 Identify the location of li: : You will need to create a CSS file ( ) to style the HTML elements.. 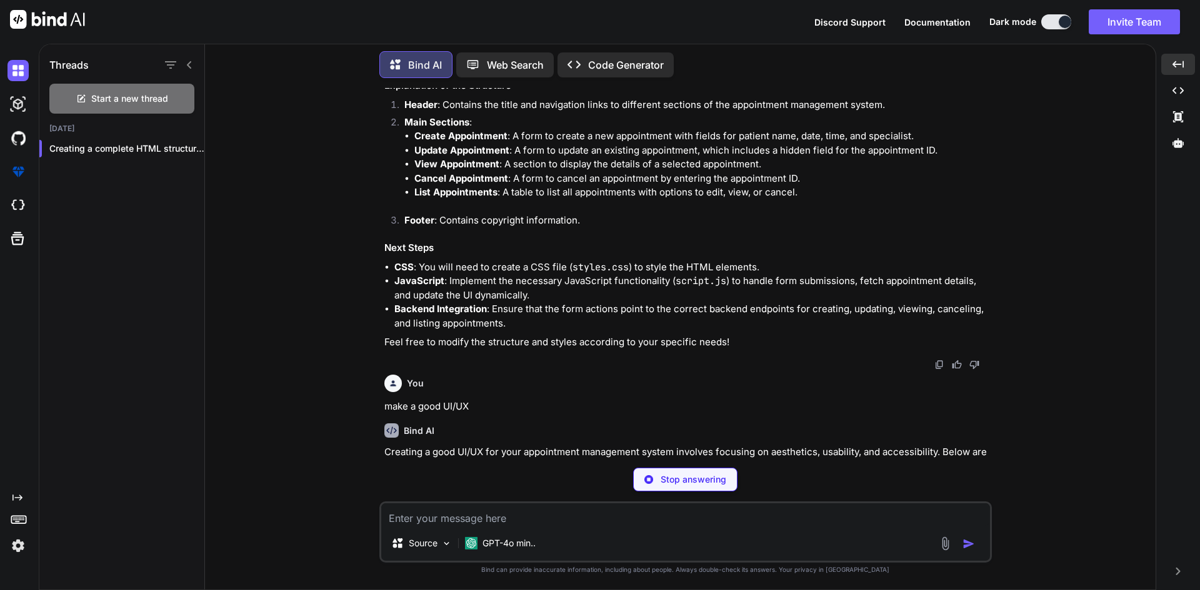
(692, 267).